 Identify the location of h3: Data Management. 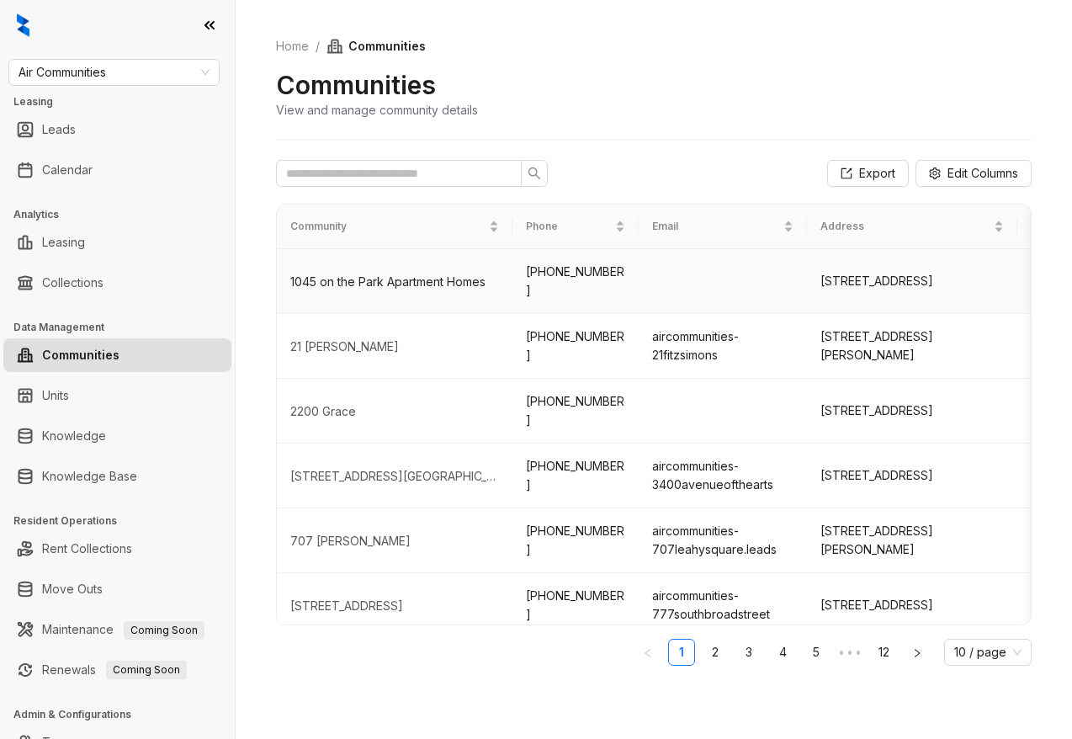
(124, 327).